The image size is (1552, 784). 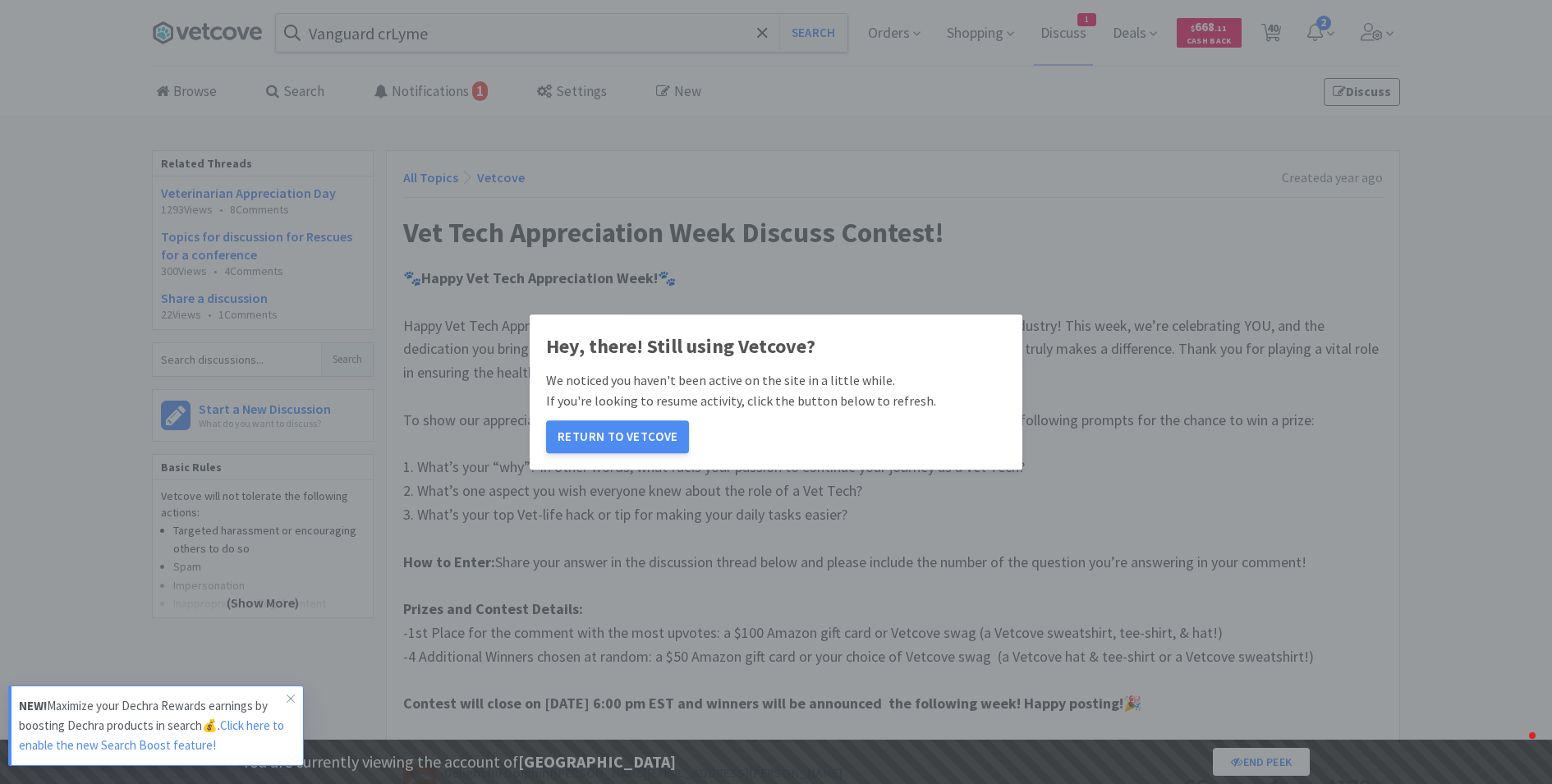 I want to click on strong: NEW!, so click(x=33, y=706).